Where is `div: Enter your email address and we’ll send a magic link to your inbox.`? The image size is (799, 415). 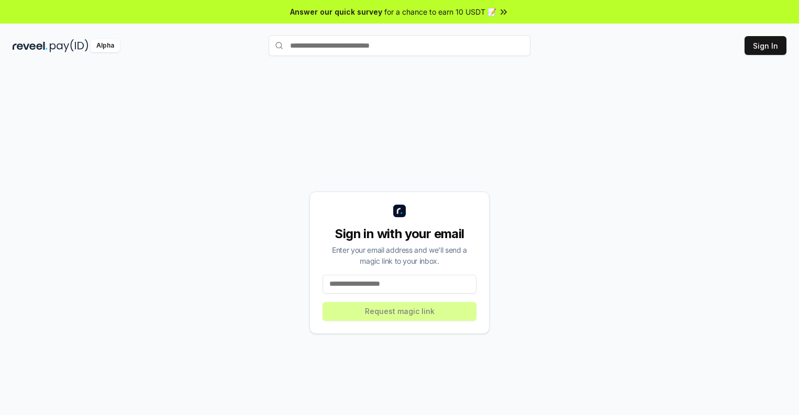 div: Enter your email address and we’ll send a magic link to your inbox. is located at coordinates (399, 255).